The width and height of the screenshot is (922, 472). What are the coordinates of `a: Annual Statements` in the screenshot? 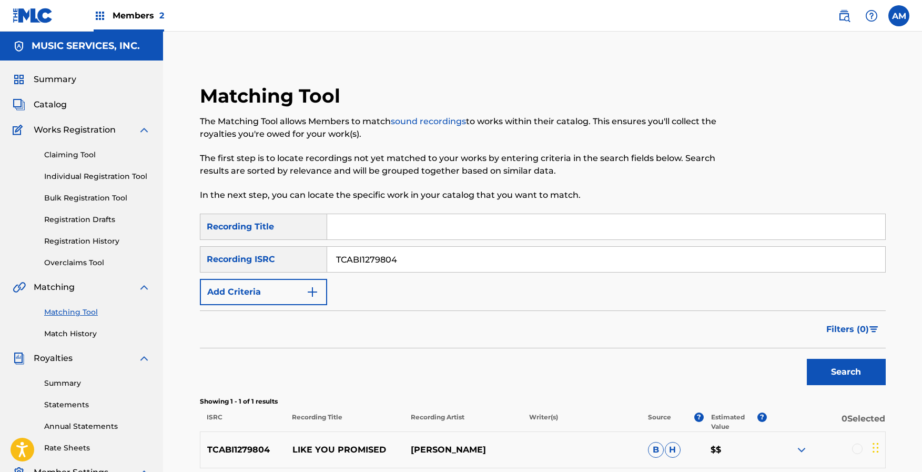 It's located at (97, 426).